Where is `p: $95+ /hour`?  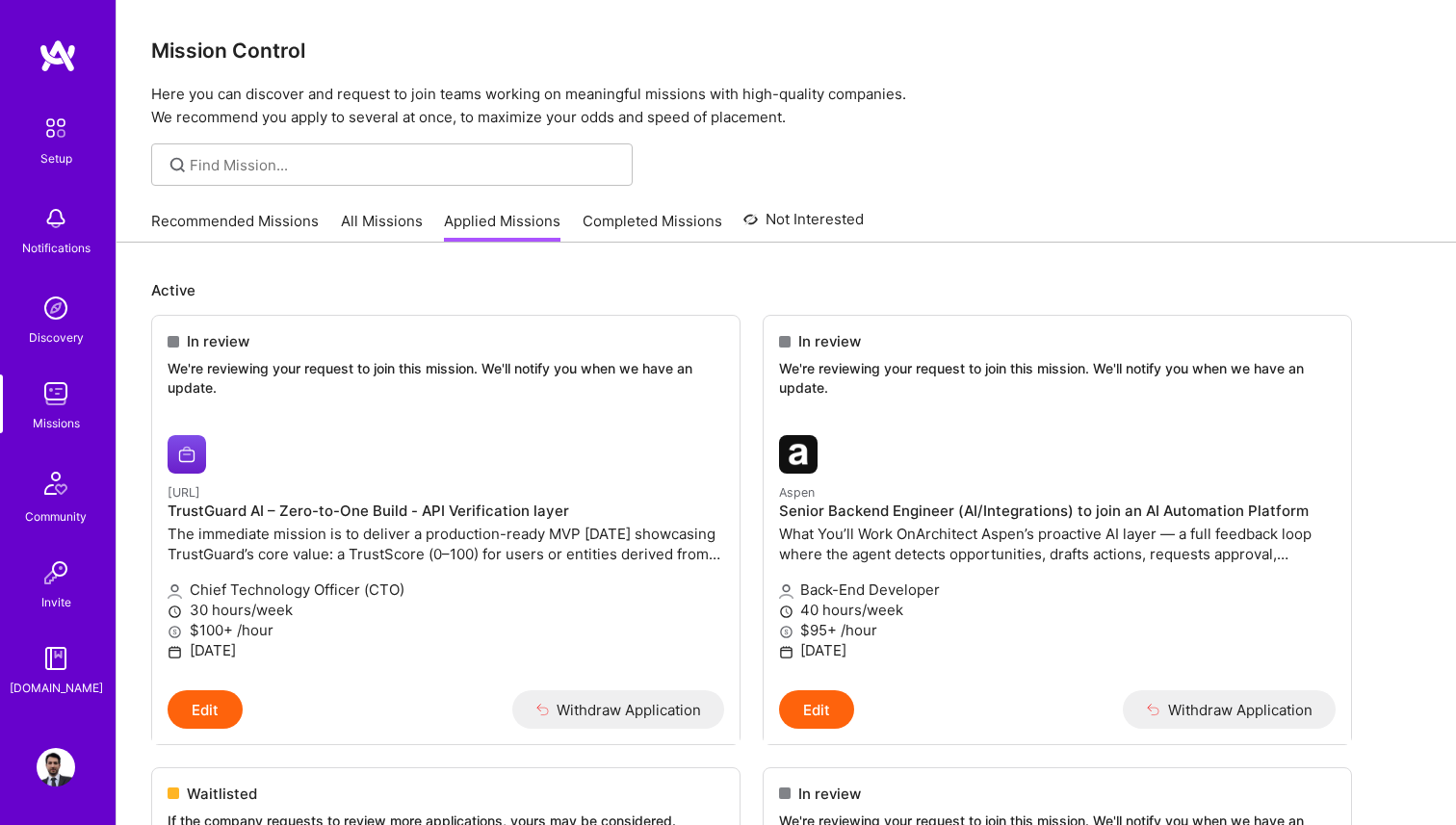 p: $95+ /hour is located at coordinates (1058, 630).